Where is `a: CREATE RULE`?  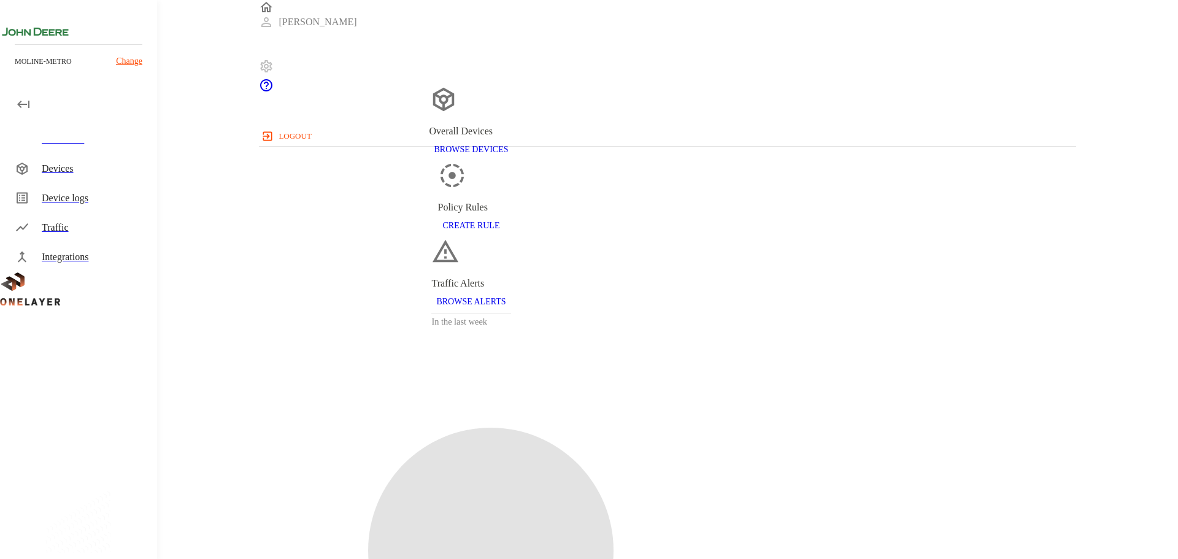 a: CREATE RULE is located at coordinates (471, 224).